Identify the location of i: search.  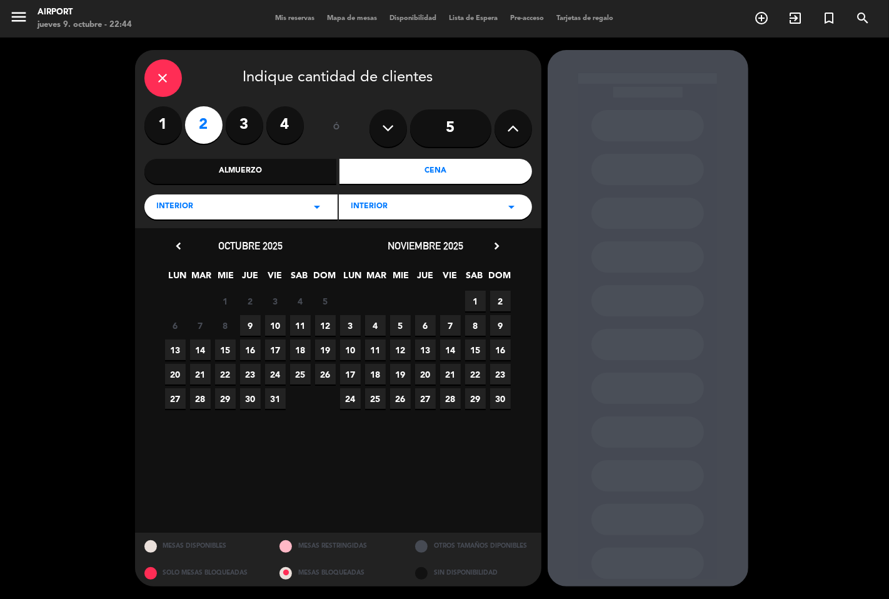
(863, 18).